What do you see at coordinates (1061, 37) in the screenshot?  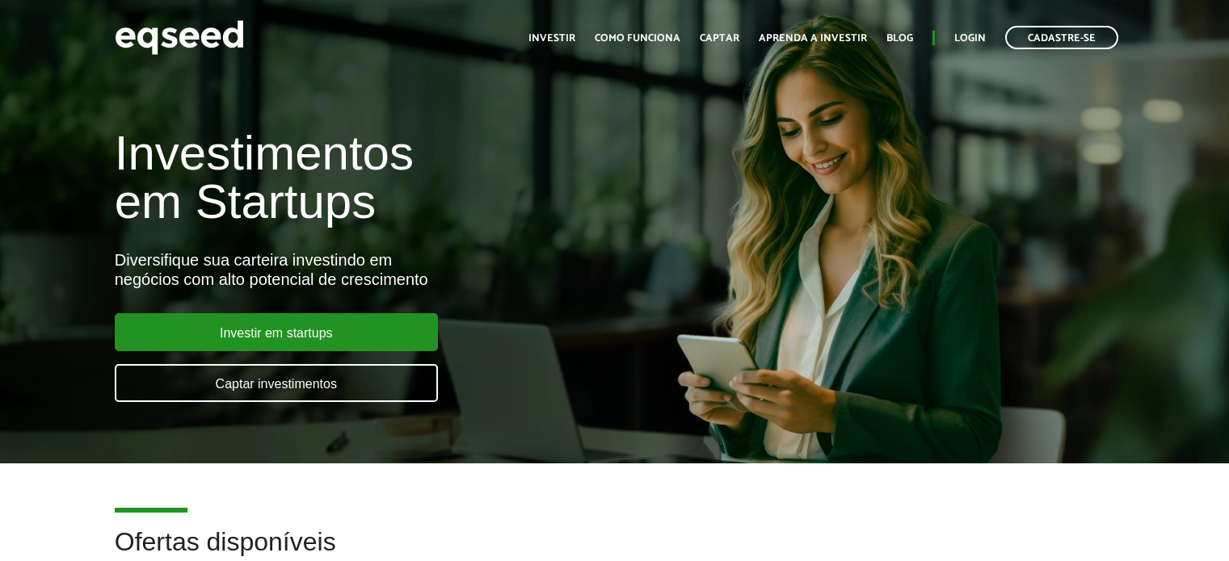 I see `a: Cadastre-se` at bounding box center [1061, 37].